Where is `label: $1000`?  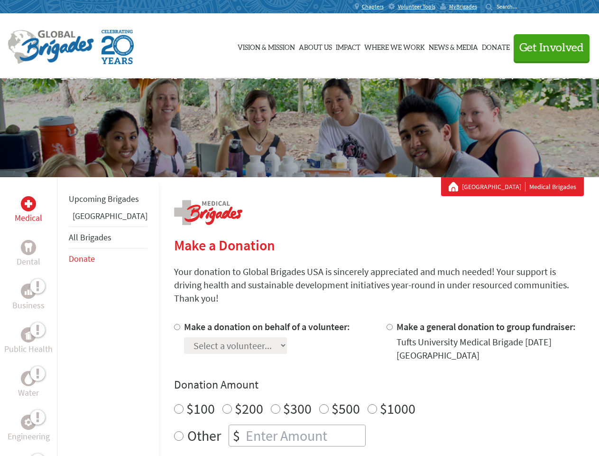 label: $1000 is located at coordinates (398, 408).